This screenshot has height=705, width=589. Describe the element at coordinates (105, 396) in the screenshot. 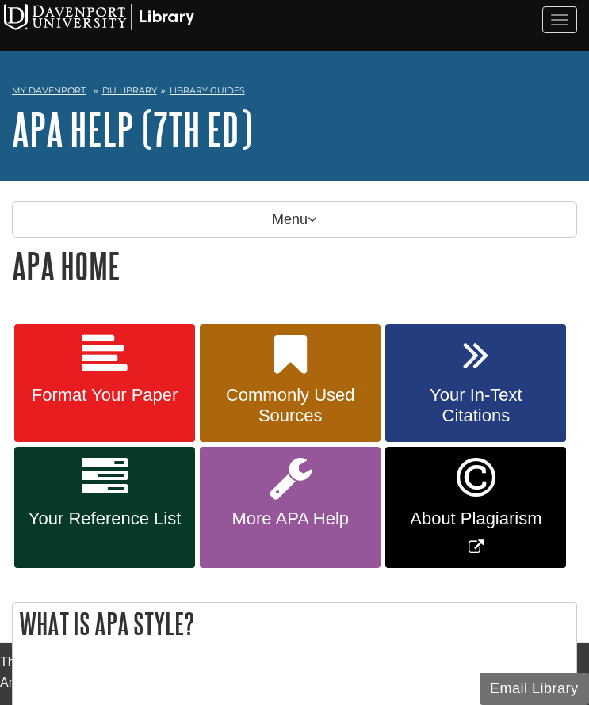

I see `span: Format Your Paper` at that location.